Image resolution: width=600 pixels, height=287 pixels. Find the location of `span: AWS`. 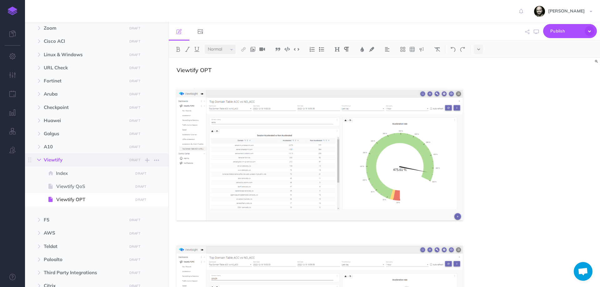

span: AWS is located at coordinates (83, 233).